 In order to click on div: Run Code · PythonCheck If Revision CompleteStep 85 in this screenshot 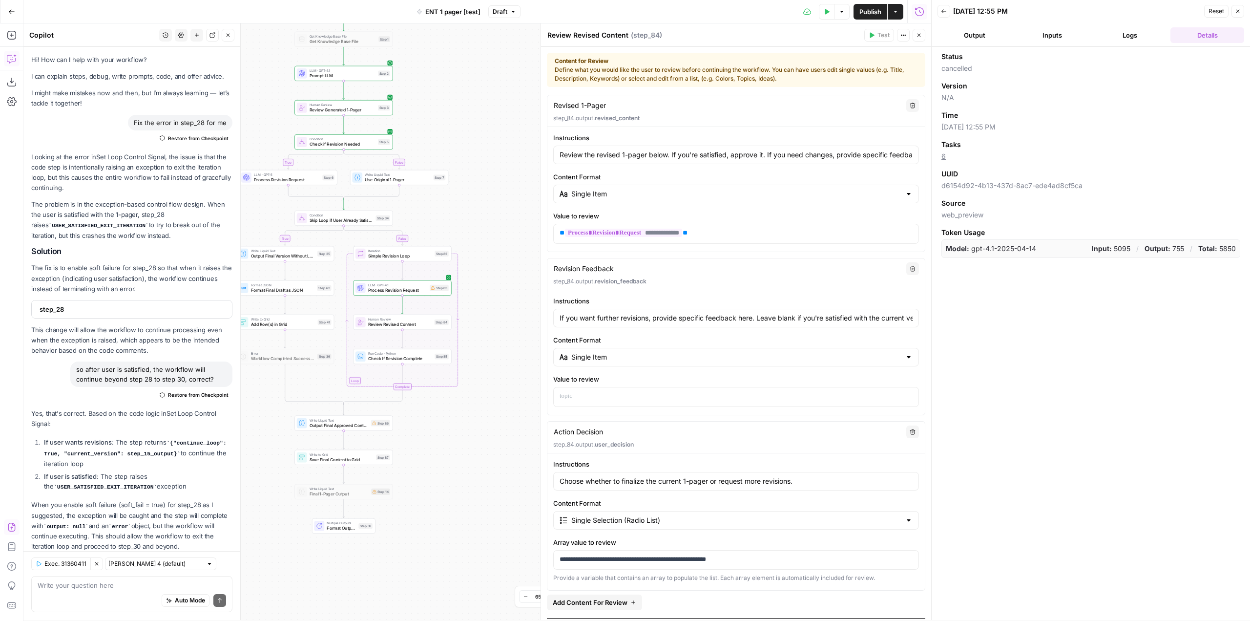, I will do `click(402, 356)`.